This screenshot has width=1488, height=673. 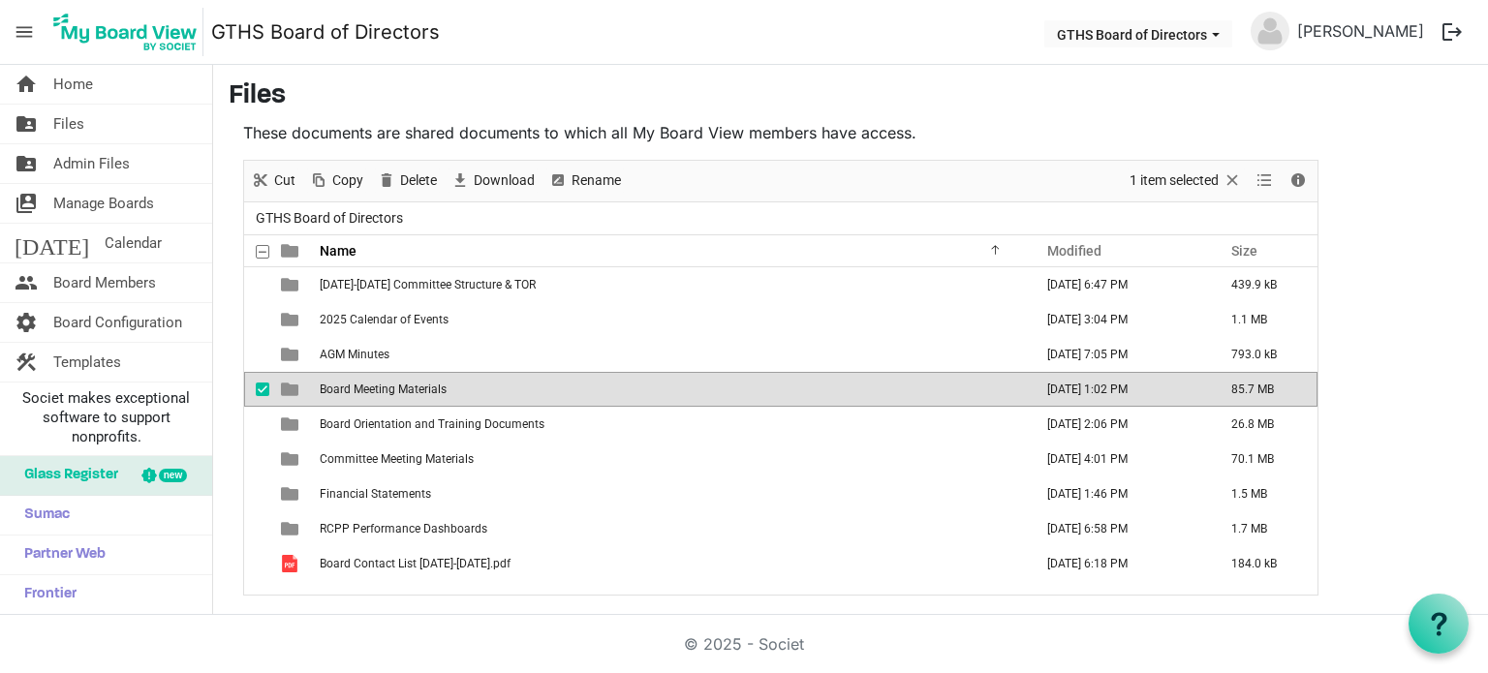 I want to click on span: home, so click(x=26, y=84).